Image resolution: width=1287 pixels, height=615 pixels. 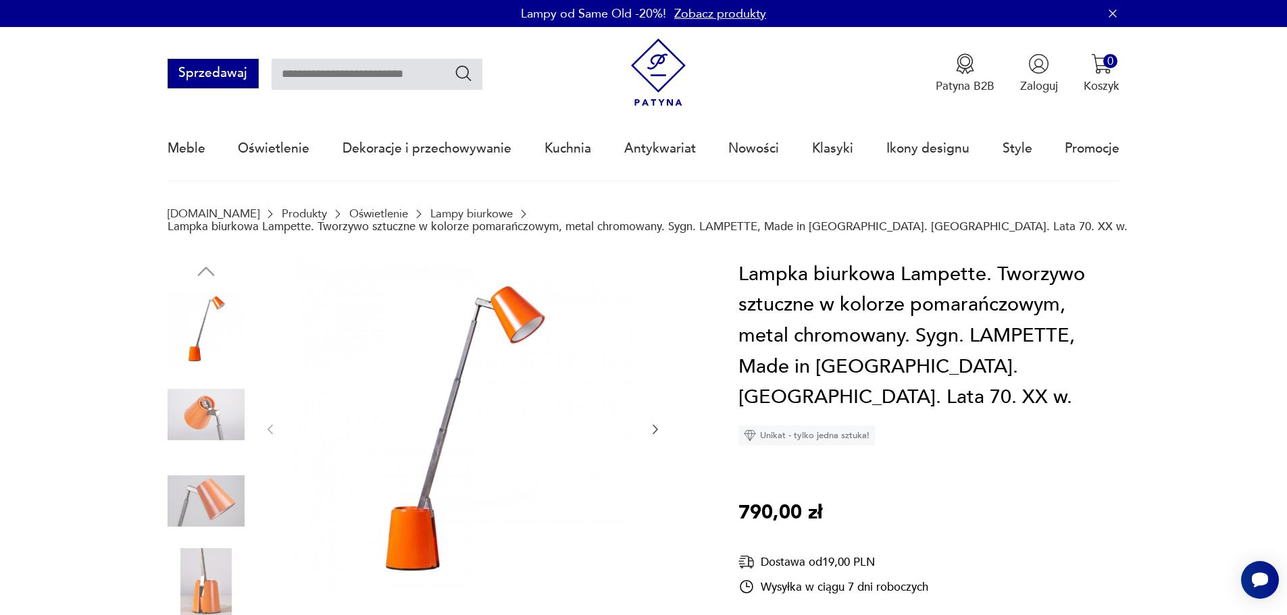 I want to click on a: Style, so click(x=1017, y=149).